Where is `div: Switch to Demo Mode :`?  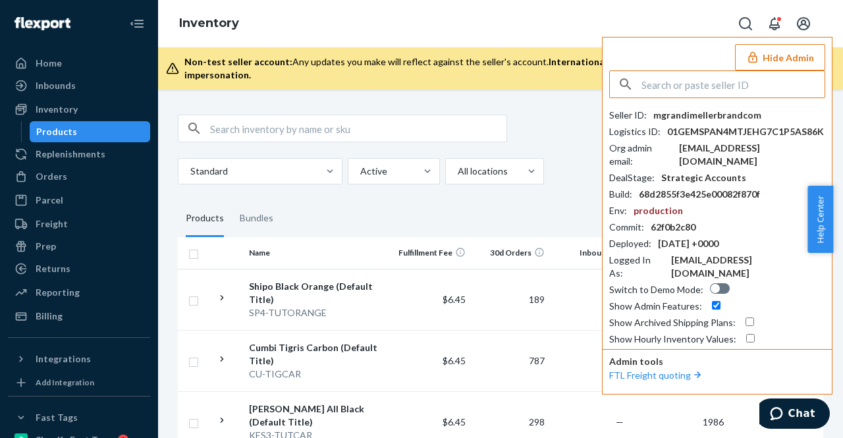
div: Switch to Demo Mode : is located at coordinates (656, 290).